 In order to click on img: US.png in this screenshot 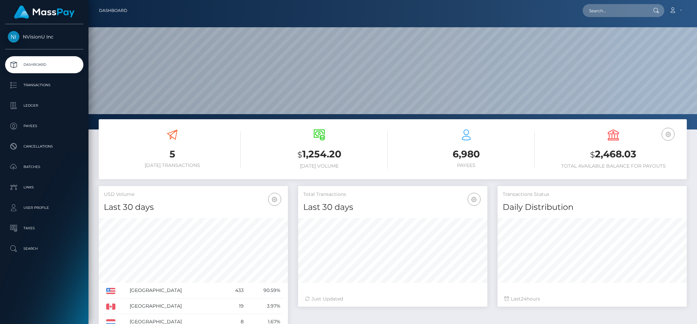, I will do `click(111, 291)`.